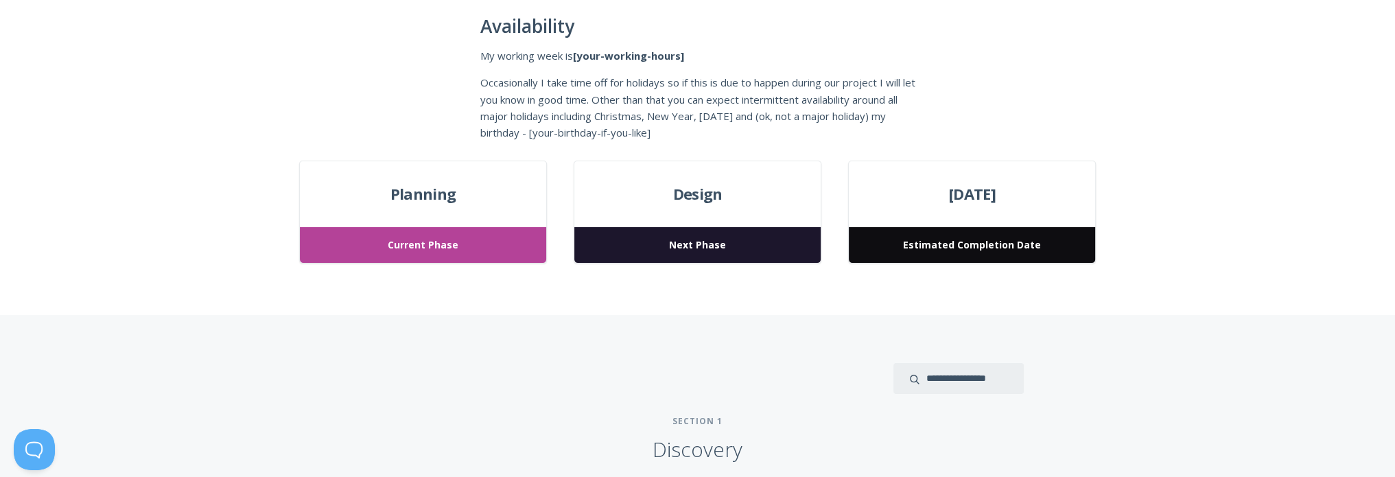 The width and height of the screenshot is (1395, 477). What do you see at coordinates (423, 245) in the screenshot?
I see `span: Current Phase` at bounding box center [423, 245].